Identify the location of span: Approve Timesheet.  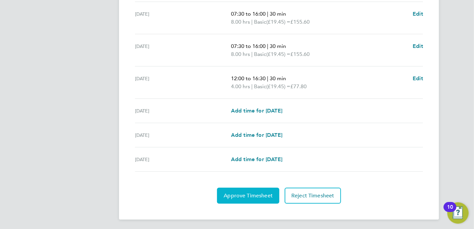
(248, 196).